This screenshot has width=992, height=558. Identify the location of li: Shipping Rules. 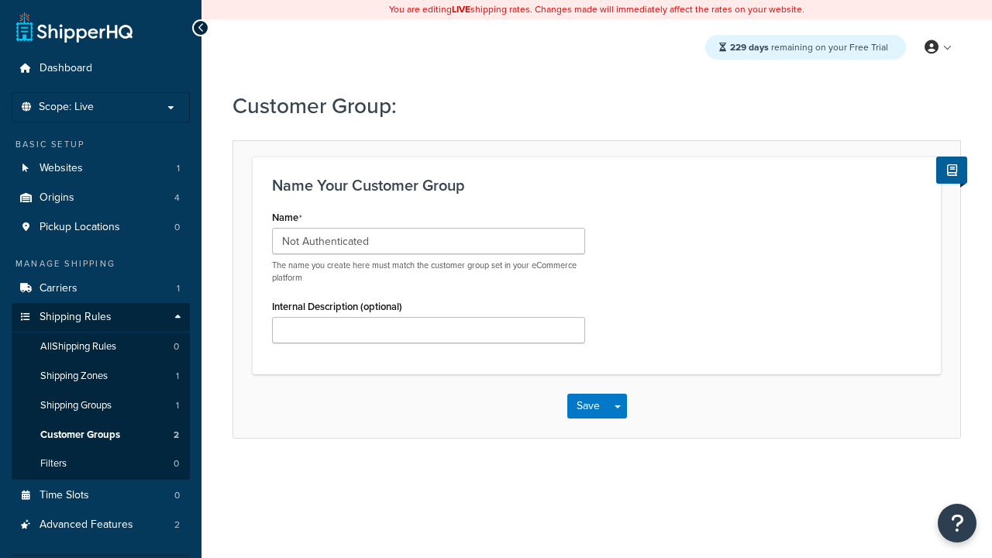
(101, 391).